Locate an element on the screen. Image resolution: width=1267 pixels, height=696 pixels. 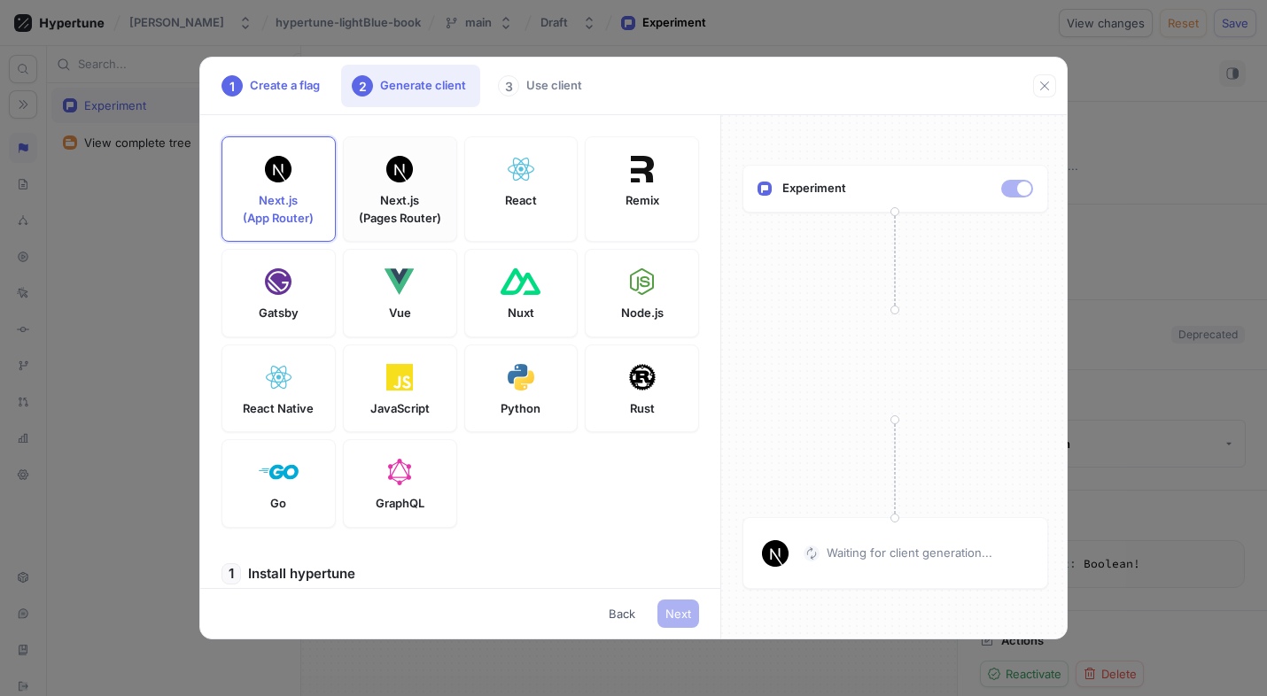
span: Back is located at coordinates (622, 614).